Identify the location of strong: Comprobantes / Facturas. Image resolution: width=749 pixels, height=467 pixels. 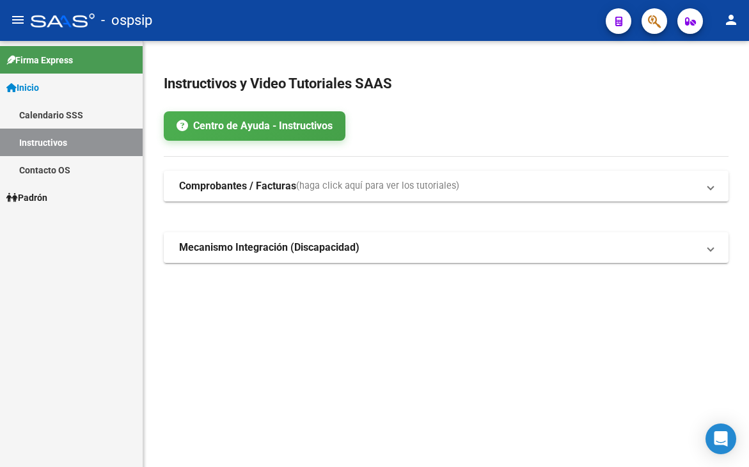
(237, 186).